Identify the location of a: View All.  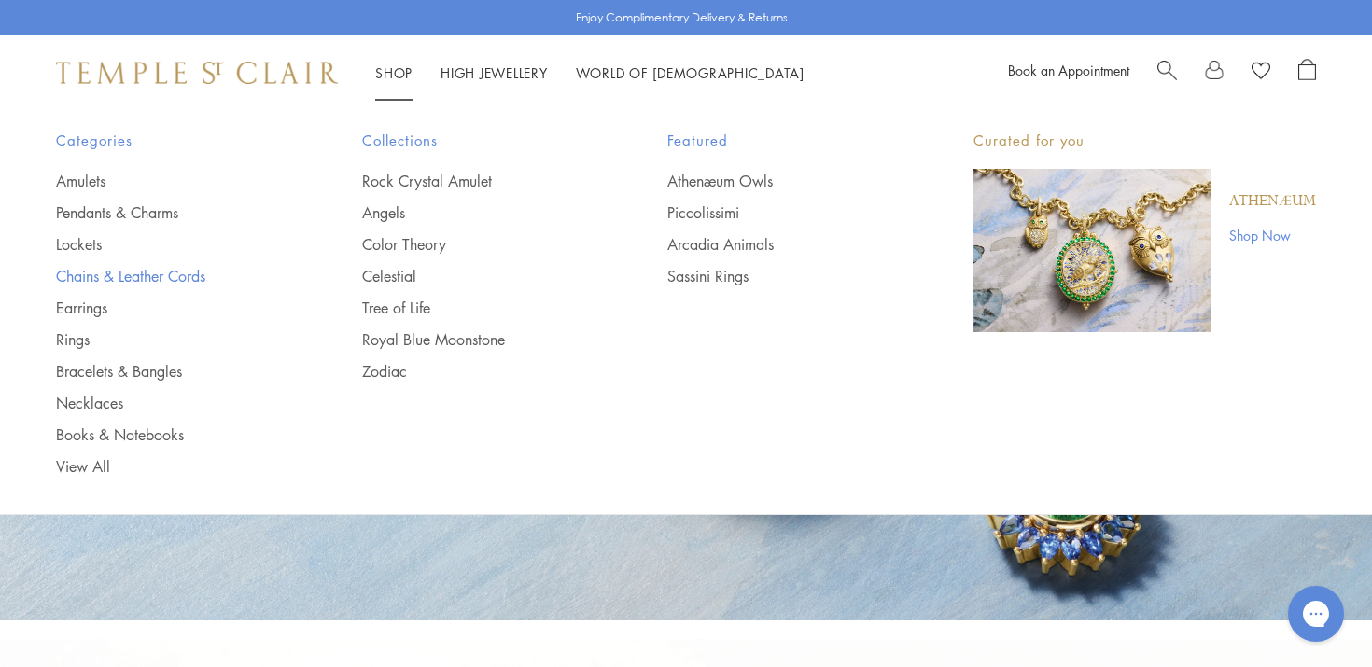
(172, 467).